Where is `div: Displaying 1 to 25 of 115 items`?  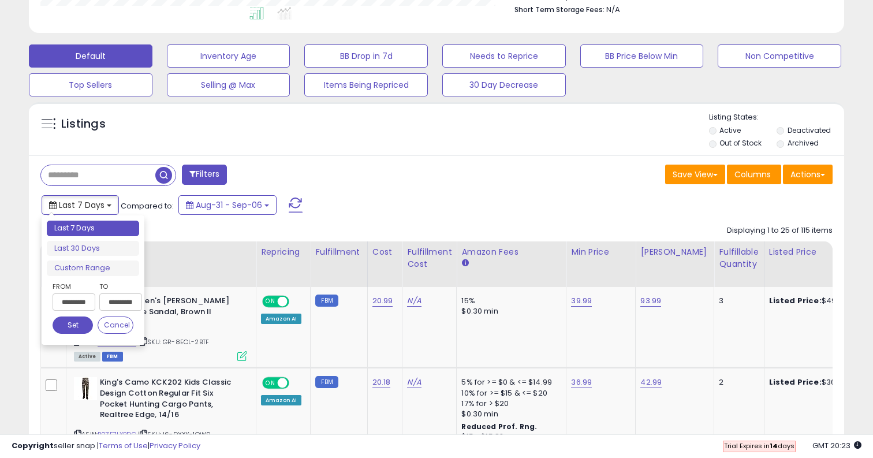 div: Displaying 1 to 25 of 115 items is located at coordinates (779, 230).